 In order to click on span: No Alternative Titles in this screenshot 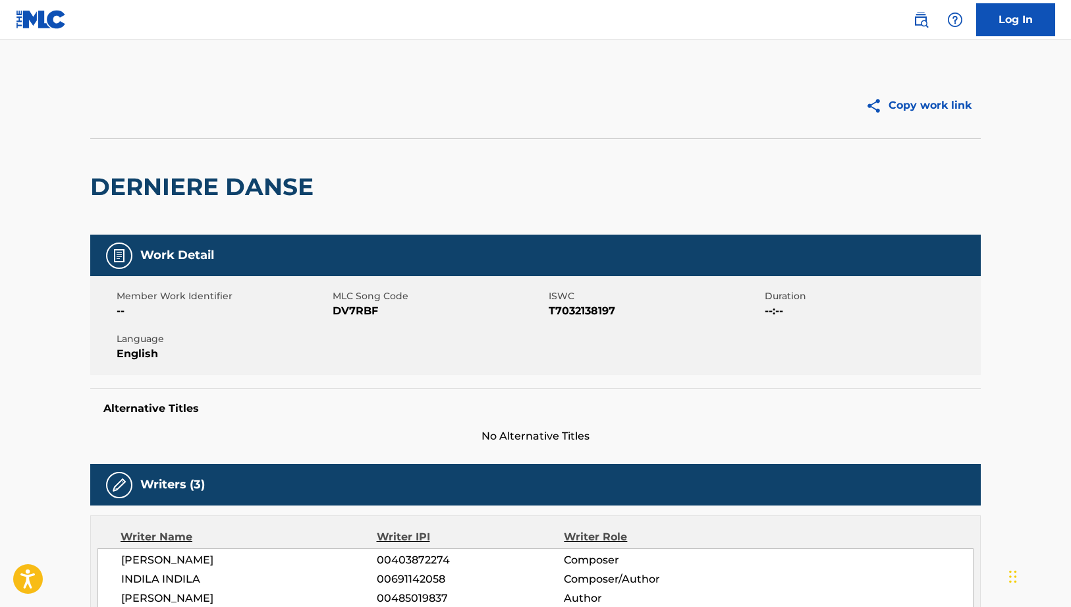, I will do `click(536, 436)`.